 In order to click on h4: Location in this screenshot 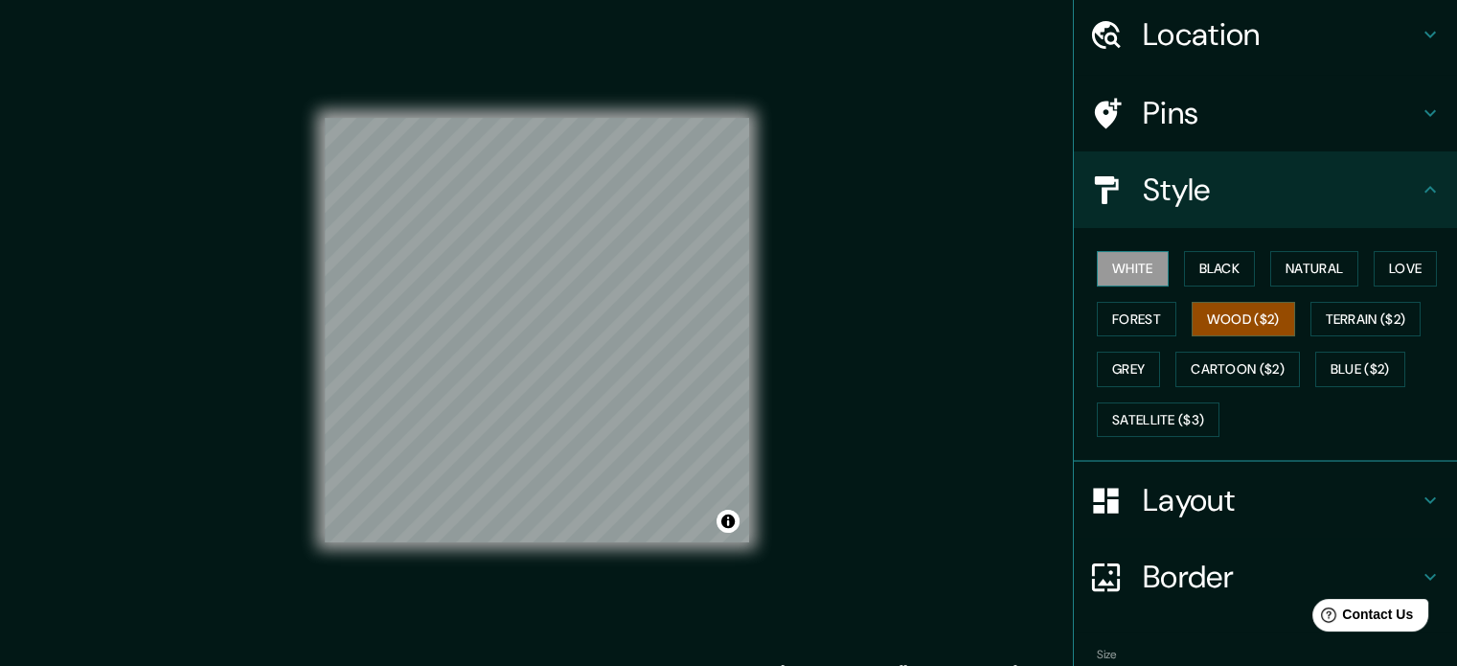, I will do `click(1281, 34)`.